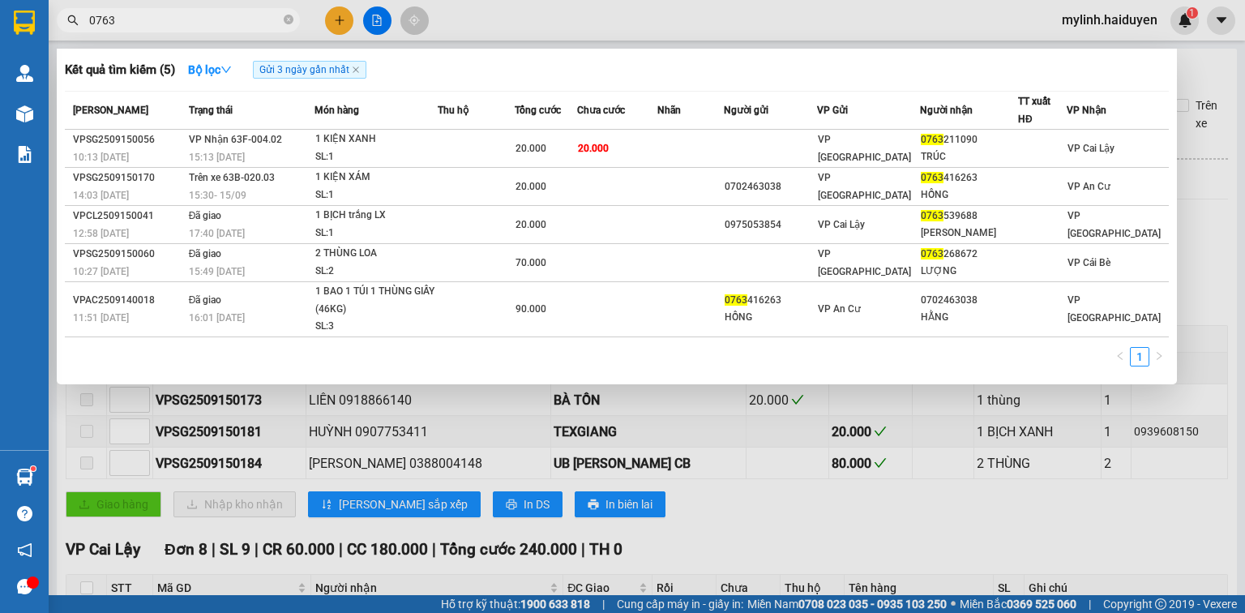  Describe the element at coordinates (235, 139) in the screenshot. I see `span: VP Nhận 63F-004.02` at that location.